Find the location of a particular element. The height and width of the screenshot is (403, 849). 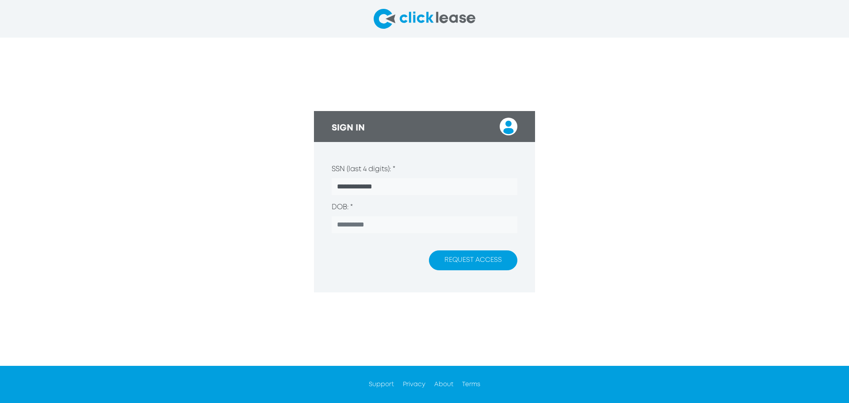

h3: SIGN IN is located at coordinates (348, 128).